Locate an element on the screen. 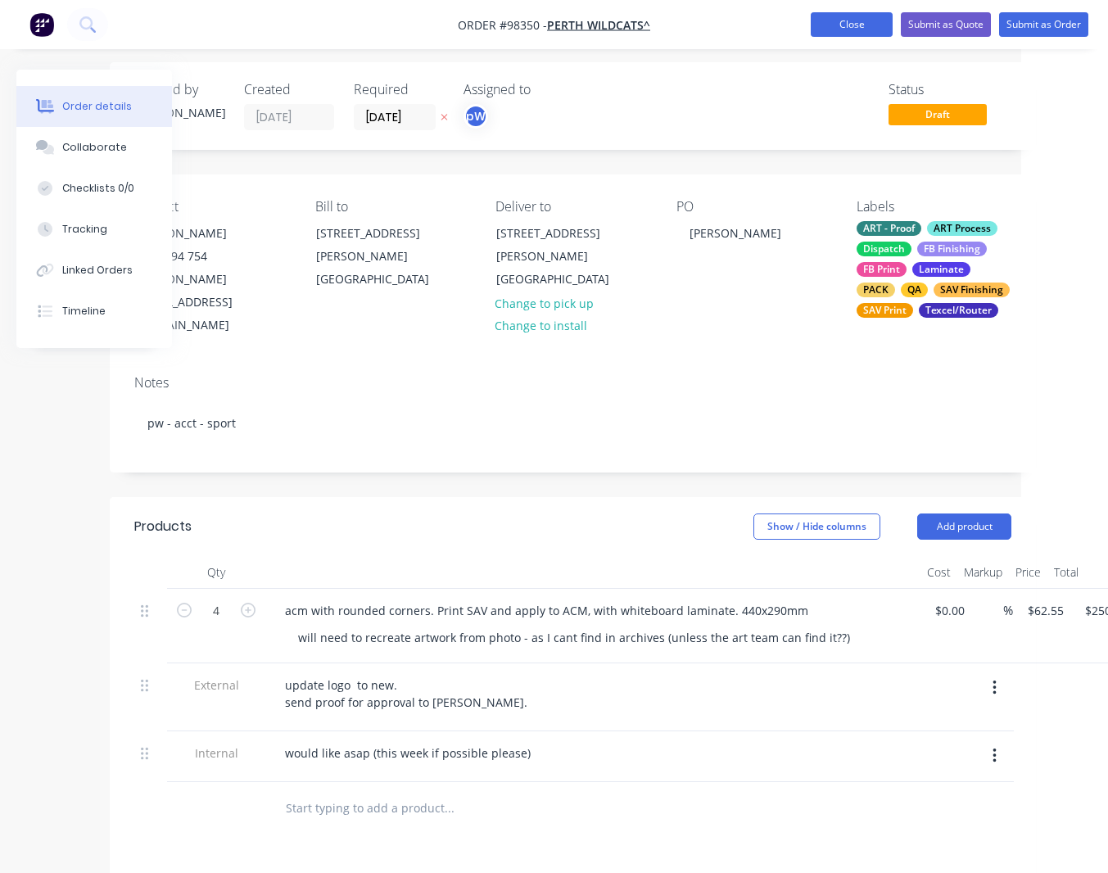  button: Linked Orders is located at coordinates (94, 270).